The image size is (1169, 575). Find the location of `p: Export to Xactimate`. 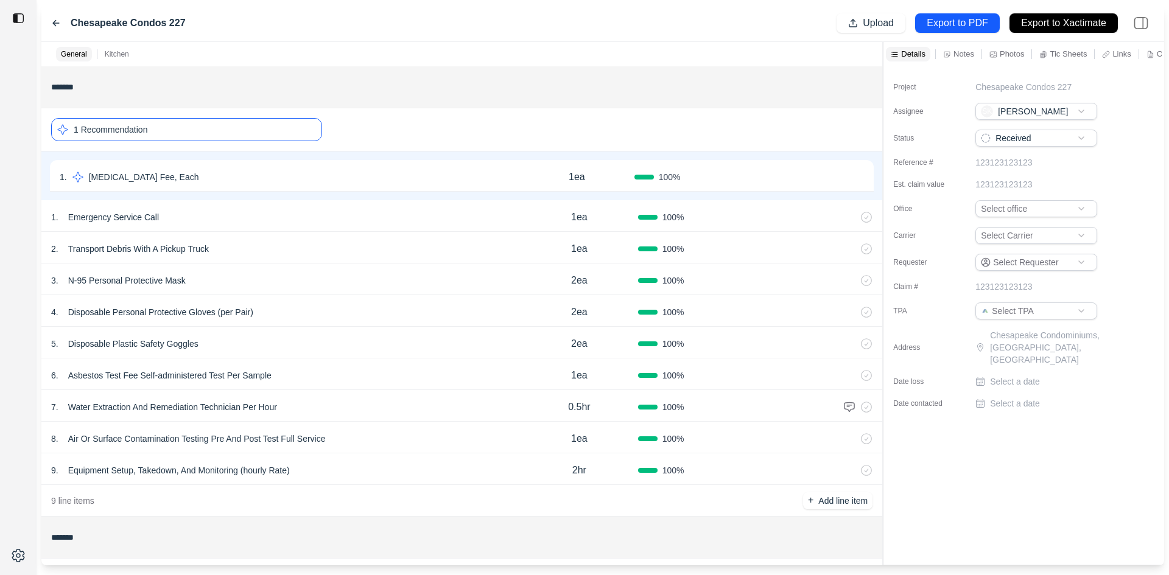

p: Export to Xactimate is located at coordinates (1064, 23).